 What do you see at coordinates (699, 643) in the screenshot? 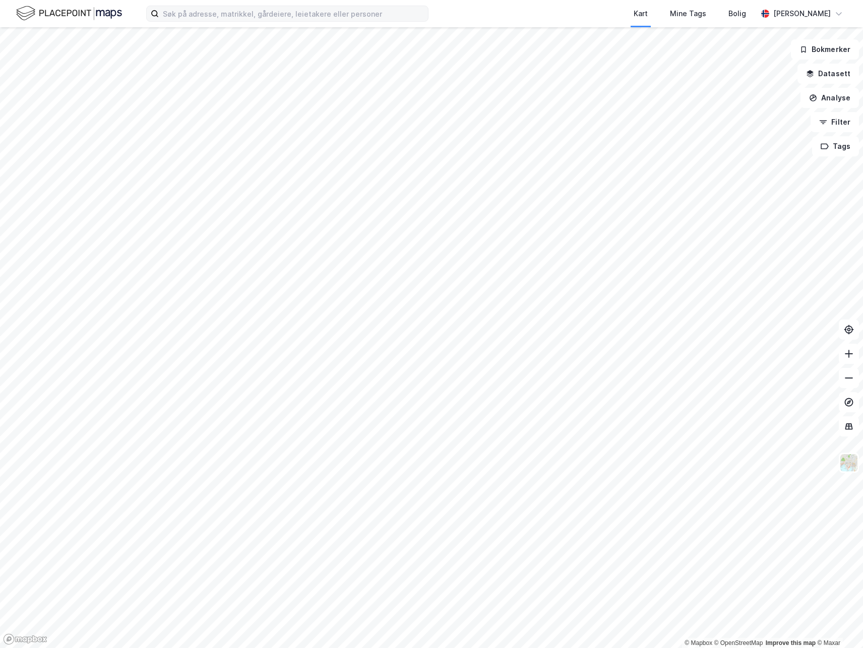
I see `a: Mapbox` at bounding box center [699, 643].